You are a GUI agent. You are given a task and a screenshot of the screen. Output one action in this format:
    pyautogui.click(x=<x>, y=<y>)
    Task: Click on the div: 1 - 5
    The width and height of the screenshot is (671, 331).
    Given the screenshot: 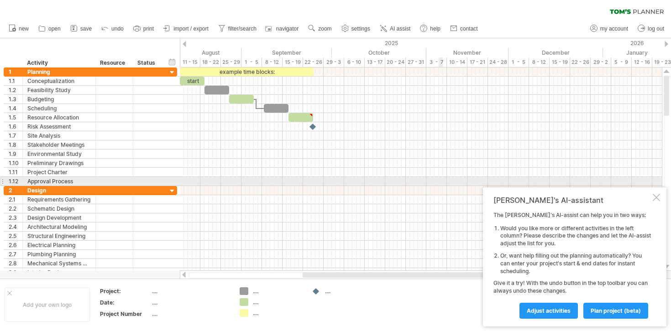 What is the action you would take?
    pyautogui.click(x=518, y=62)
    